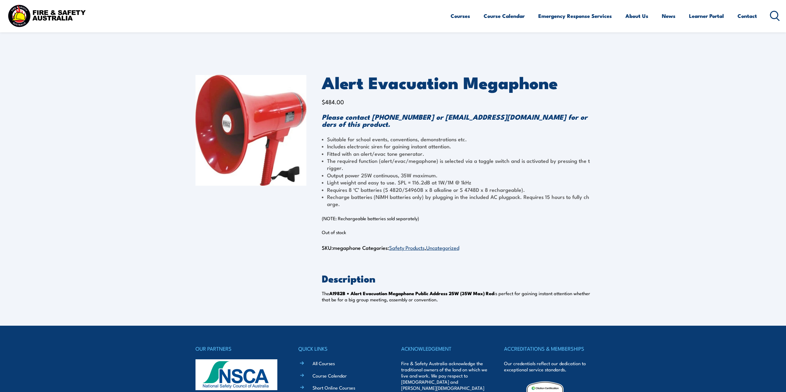 This screenshot has height=392, width=786. Describe the element at coordinates (456, 182) in the screenshot. I see `li: Light weight and easy to use. SPL = 116.2dB at 1W/1M @ 1kHz` at that location.